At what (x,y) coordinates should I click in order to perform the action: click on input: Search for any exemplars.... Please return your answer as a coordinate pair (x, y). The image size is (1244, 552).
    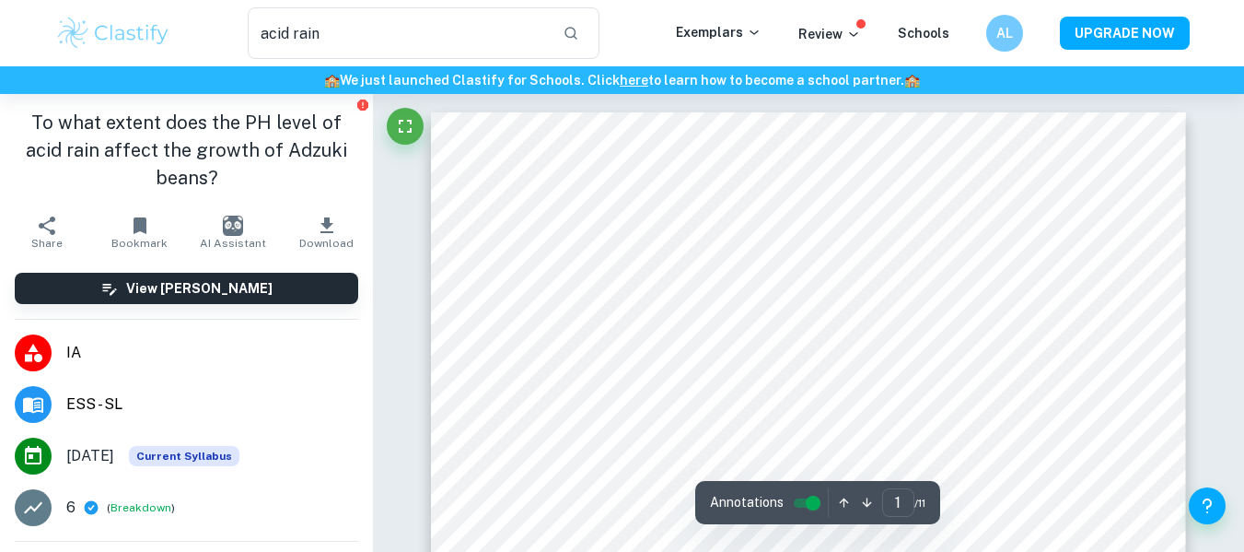
    Looking at the image, I should click on (398, 33).